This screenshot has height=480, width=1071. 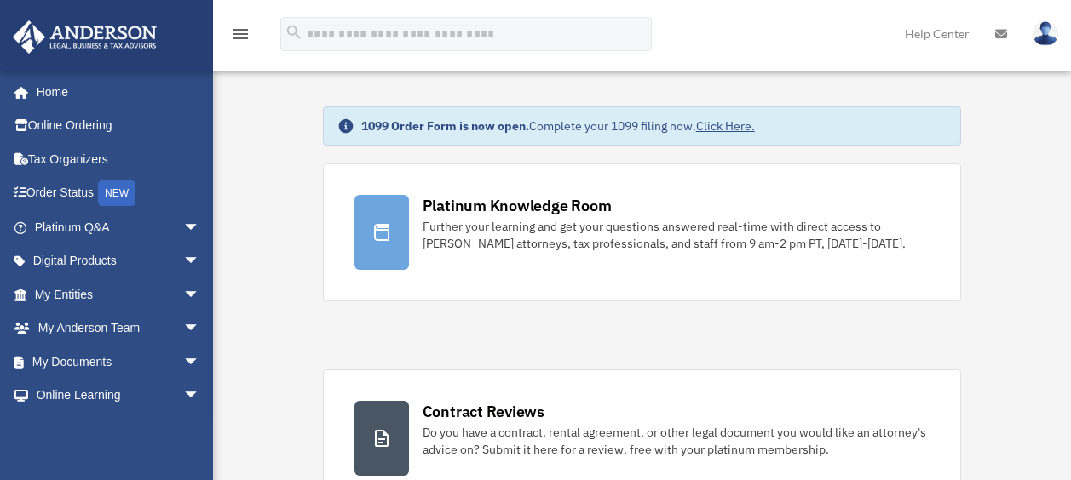 I want to click on i: menu, so click(x=240, y=34).